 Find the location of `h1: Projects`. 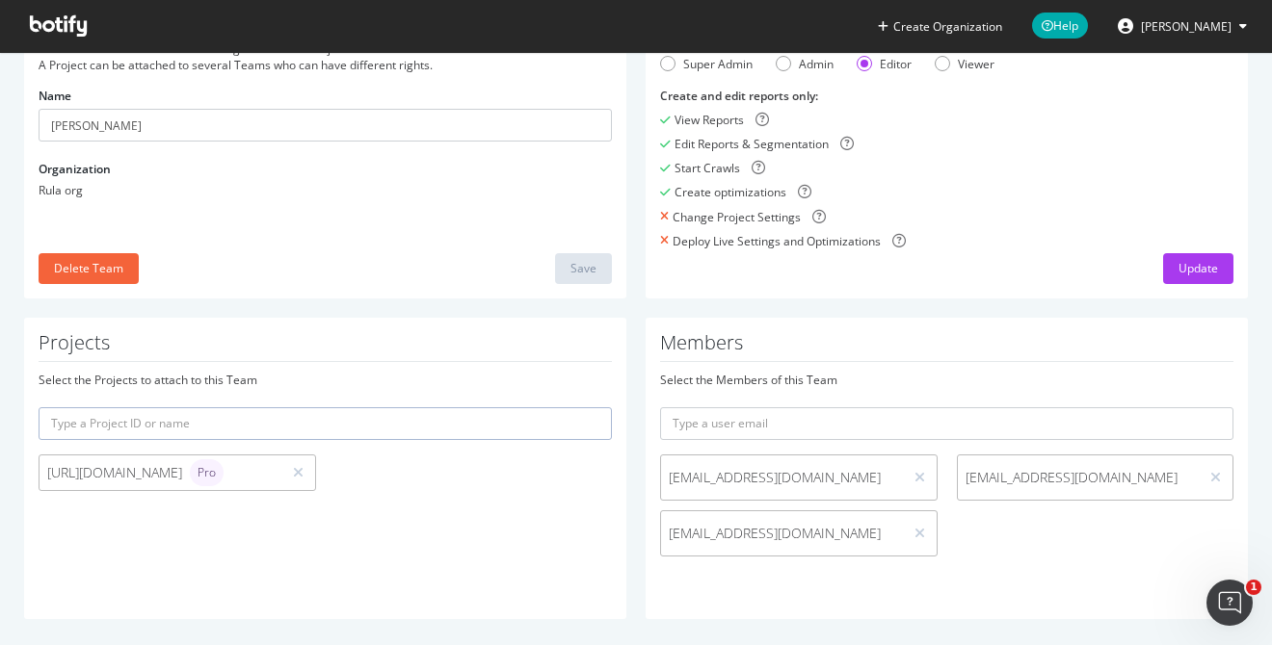

h1: Projects is located at coordinates (325, 347).